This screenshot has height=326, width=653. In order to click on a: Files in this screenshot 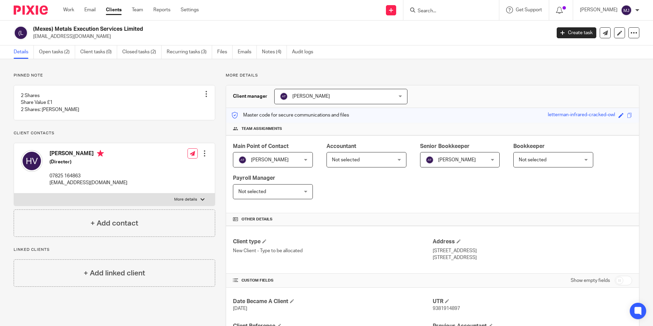, I will do `click(225, 52)`.